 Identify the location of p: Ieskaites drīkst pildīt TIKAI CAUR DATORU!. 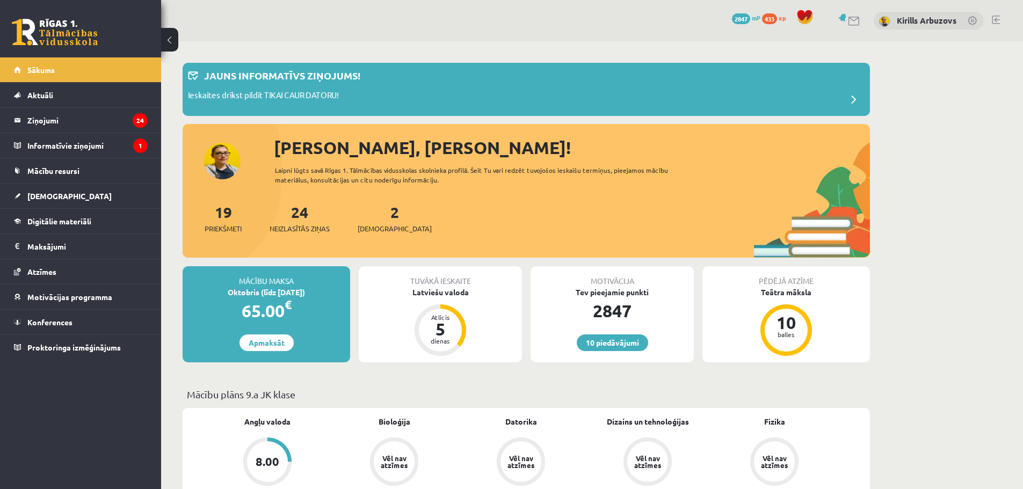
(263, 97).